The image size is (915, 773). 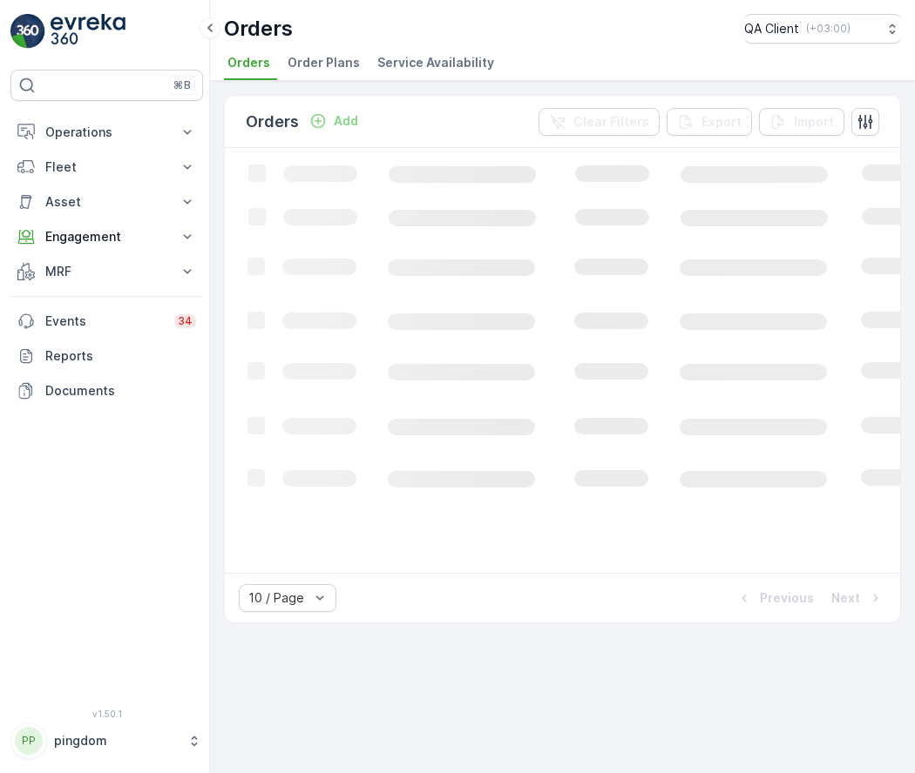 I want to click on p: Clear Filters, so click(x=611, y=122).